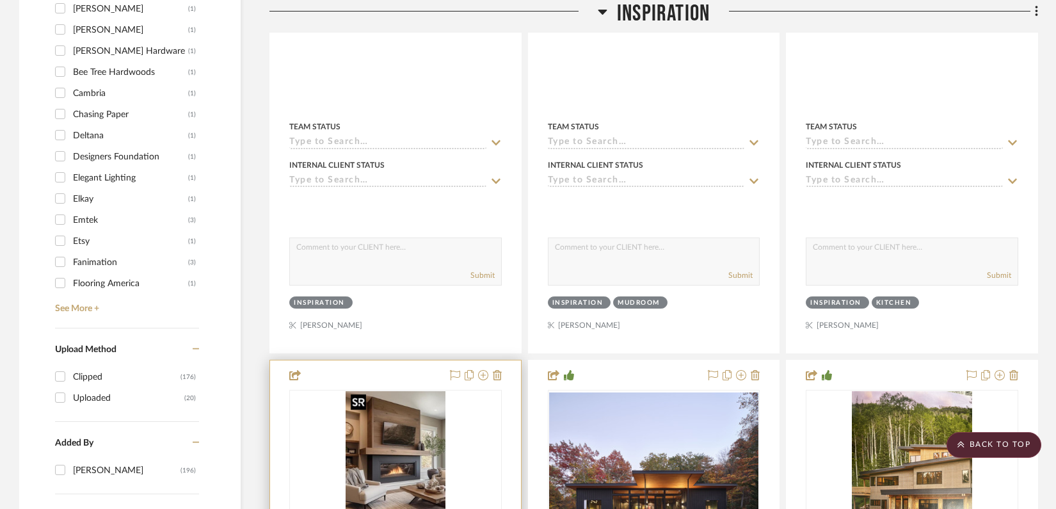 The width and height of the screenshot is (1056, 509). I want to click on div: Kitchen, so click(894, 303).